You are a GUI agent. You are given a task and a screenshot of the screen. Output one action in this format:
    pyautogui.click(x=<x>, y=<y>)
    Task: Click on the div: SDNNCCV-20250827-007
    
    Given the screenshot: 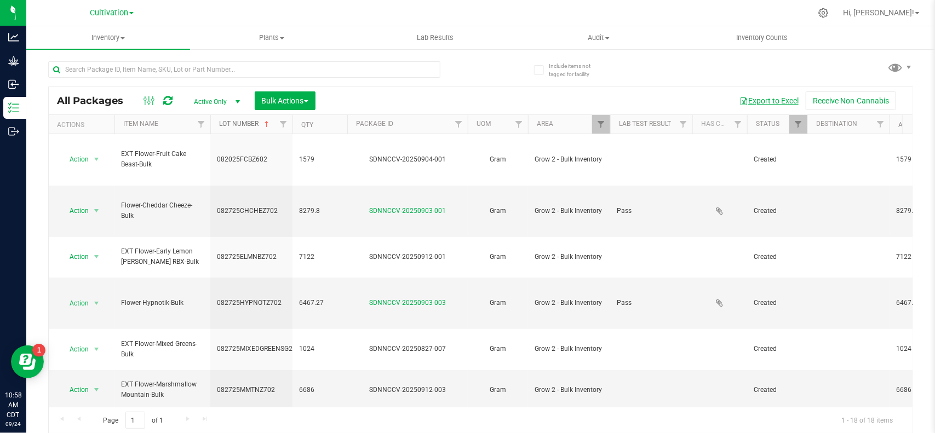 What is the action you would take?
    pyautogui.click(x=407, y=349)
    